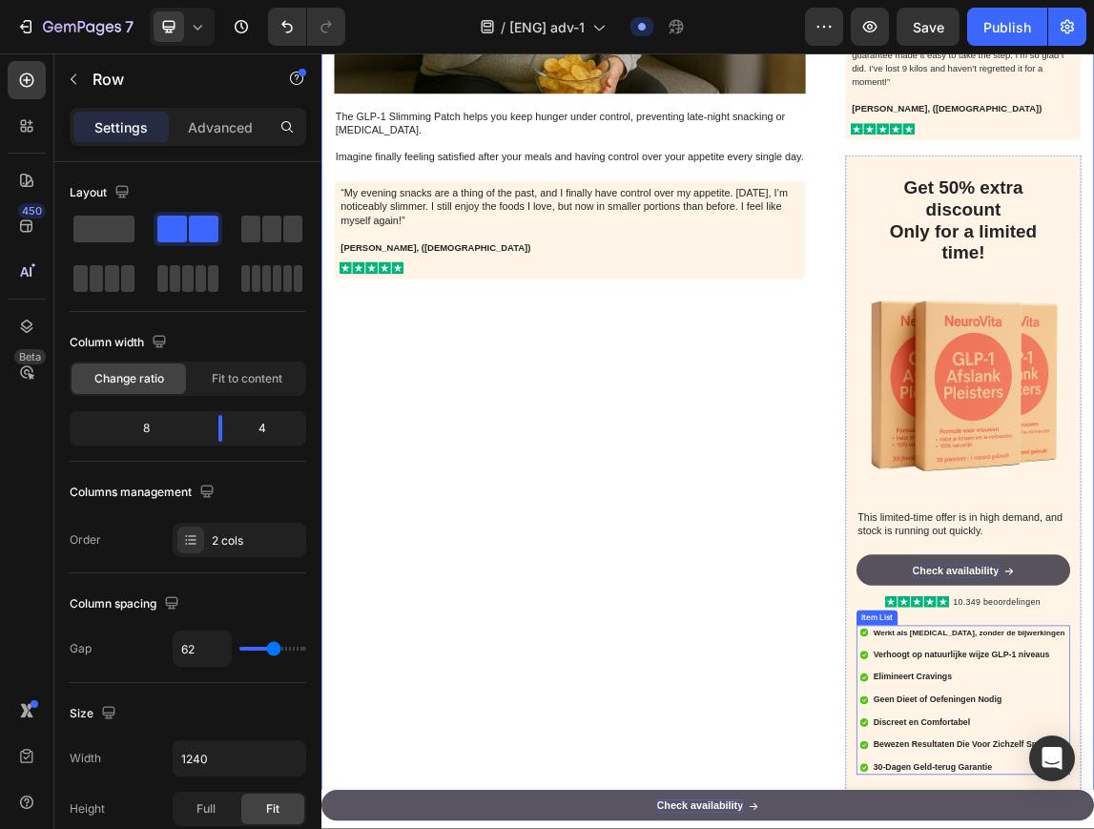 The image size is (1094, 829). I want to click on div: 4, so click(270, 428).